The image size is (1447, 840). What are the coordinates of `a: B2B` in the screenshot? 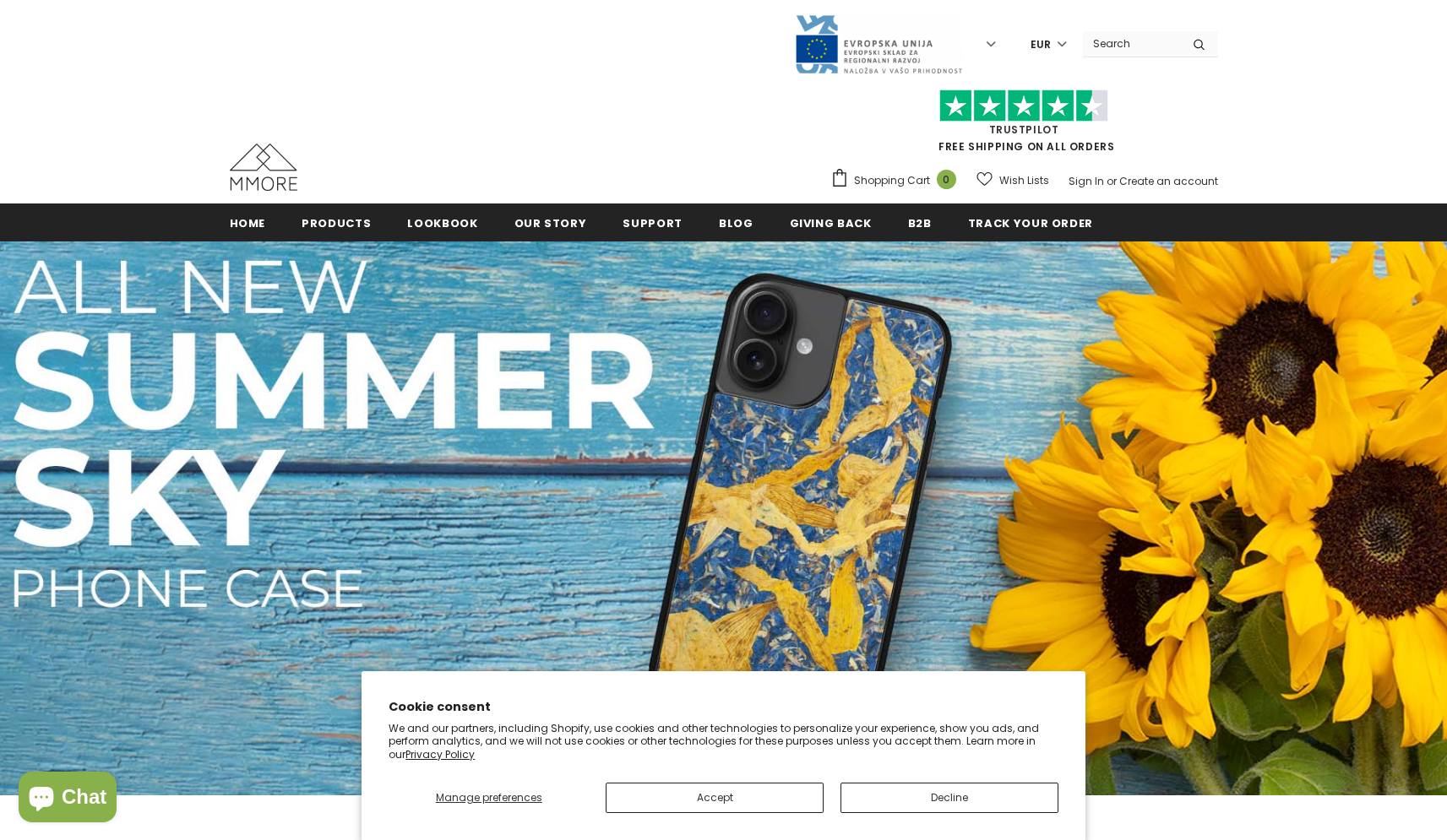 It's located at (920, 222).